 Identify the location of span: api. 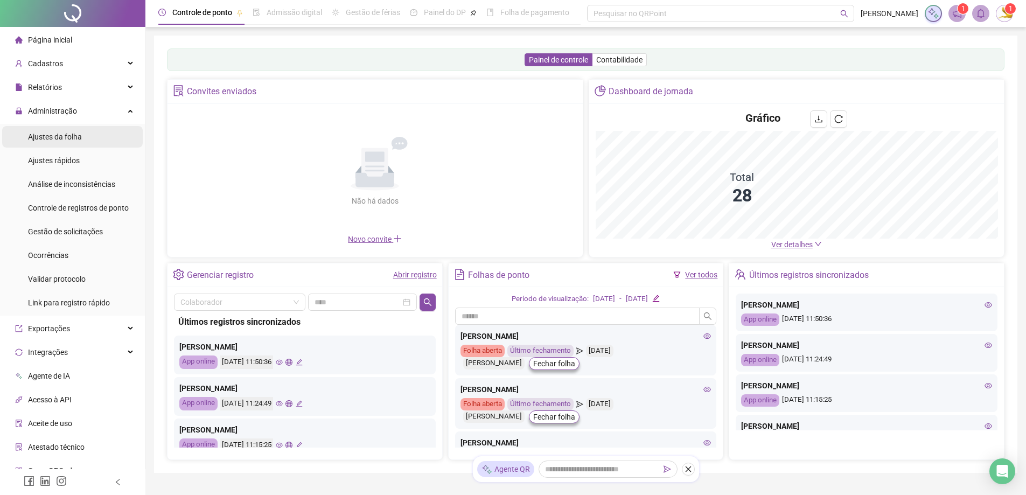
(19, 400).